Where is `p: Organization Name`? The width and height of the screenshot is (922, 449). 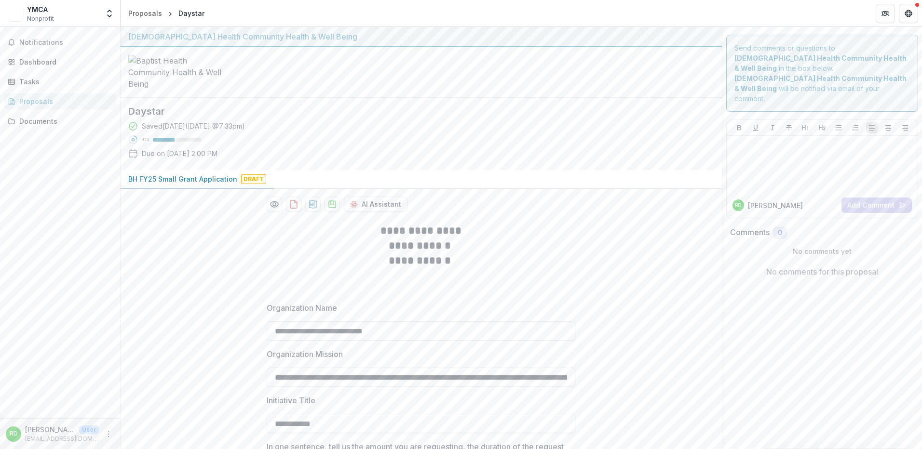 p: Organization Name is located at coordinates (302, 308).